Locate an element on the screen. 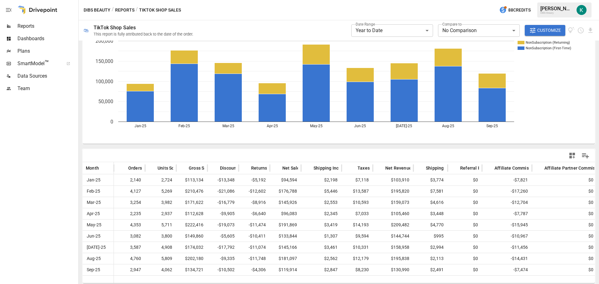 The image size is (599, 284). span: Affiliate Commission is located at coordinates (515, 168).